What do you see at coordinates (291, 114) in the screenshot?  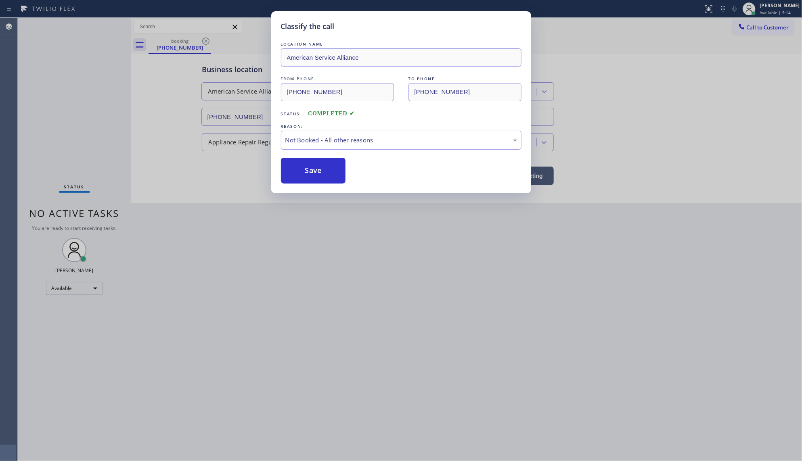 I see `span: Status:` at bounding box center [291, 114].